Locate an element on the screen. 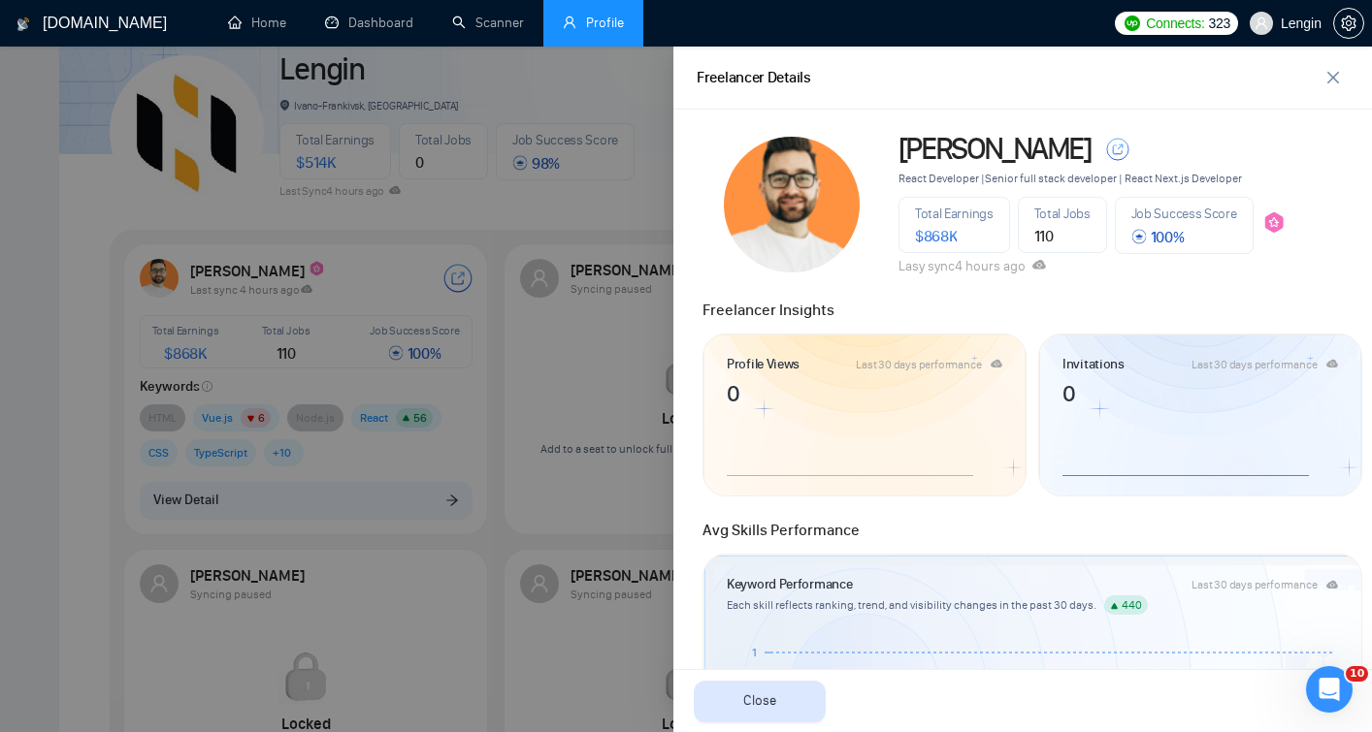 The image size is (1372, 732). span: Freelancer Insights is located at coordinates (768, 309).